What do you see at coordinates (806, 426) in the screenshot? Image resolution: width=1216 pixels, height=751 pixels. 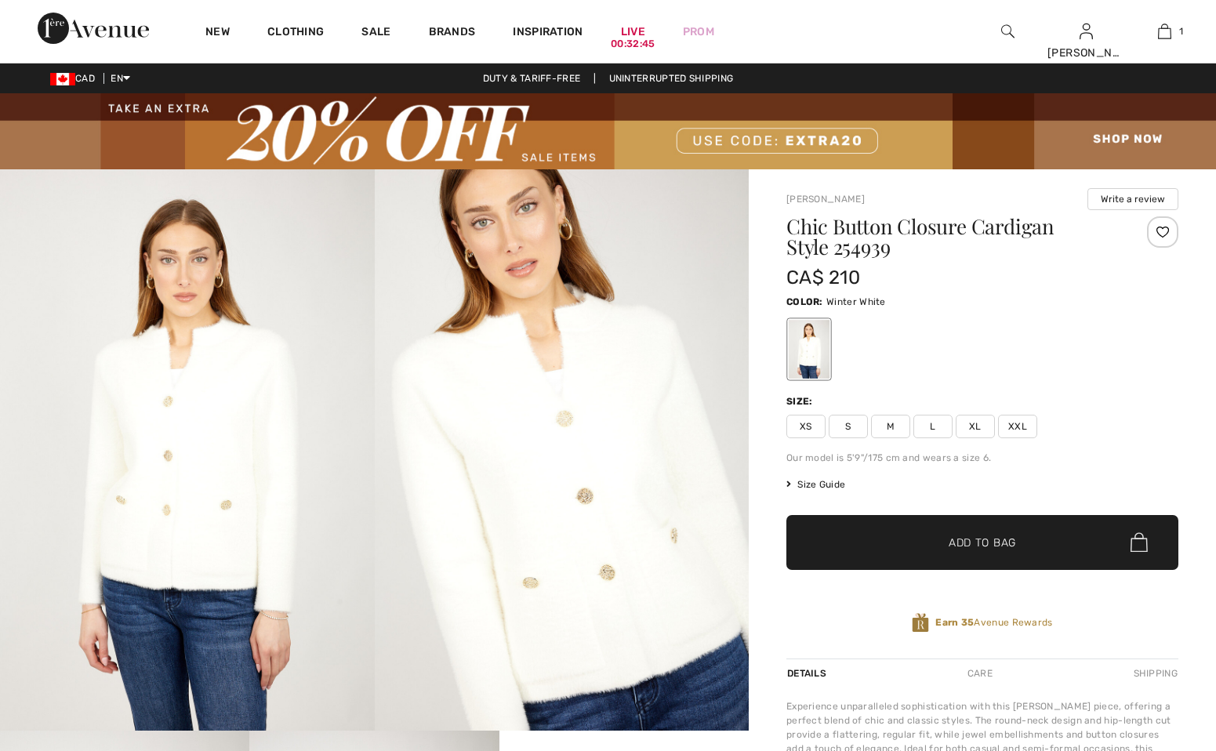 I see `span: XS` at bounding box center [806, 426].